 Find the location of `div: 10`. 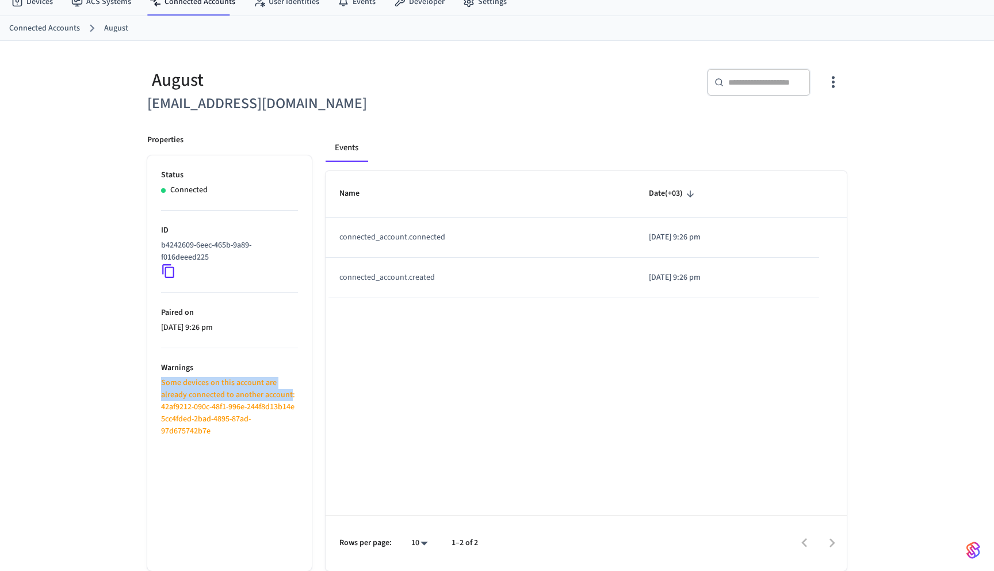

div: 10 is located at coordinates (419, 542).